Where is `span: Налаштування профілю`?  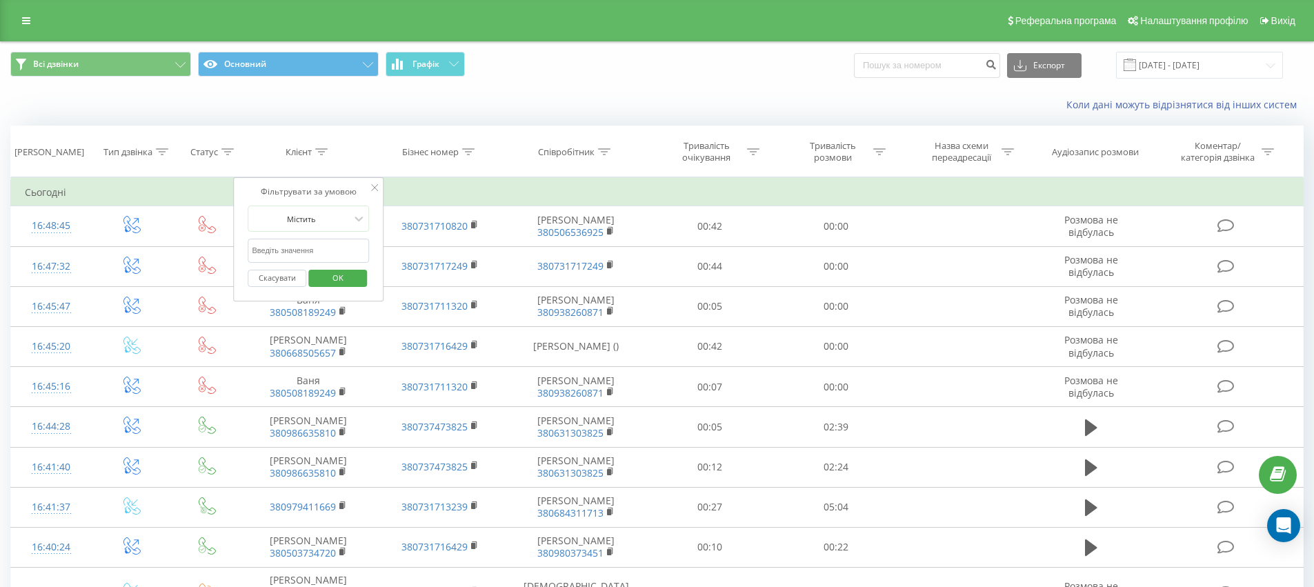
span: Налаштування профілю is located at coordinates (1194, 21).